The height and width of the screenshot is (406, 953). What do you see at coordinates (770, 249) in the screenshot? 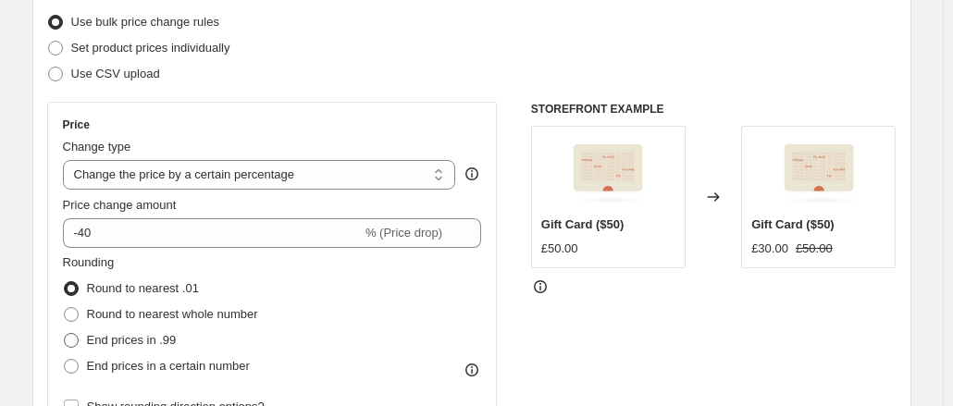
I see `div: £30.00` at bounding box center [770, 249].